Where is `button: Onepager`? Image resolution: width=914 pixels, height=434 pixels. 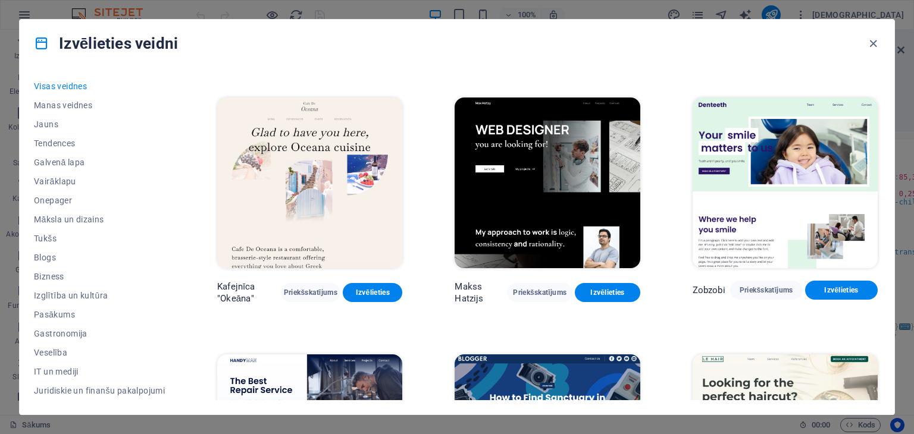 button: Onepager is located at coordinates (99, 200).